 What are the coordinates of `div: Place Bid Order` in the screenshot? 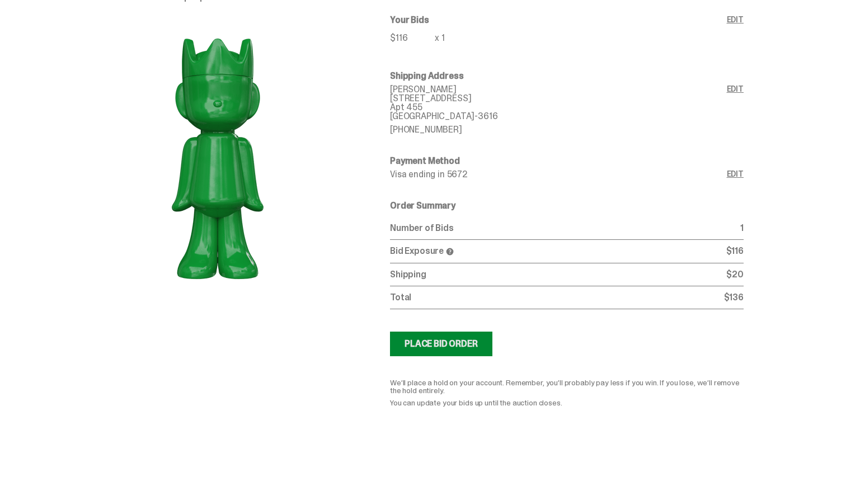 It's located at (441, 344).